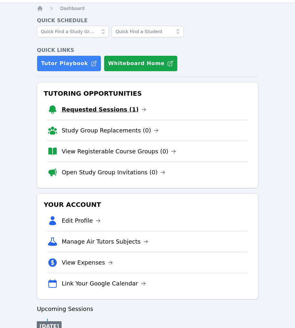 This screenshot has width=295, height=328. What do you see at coordinates (72, 8) in the screenshot?
I see `span: Dashboard` at bounding box center [72, 8].